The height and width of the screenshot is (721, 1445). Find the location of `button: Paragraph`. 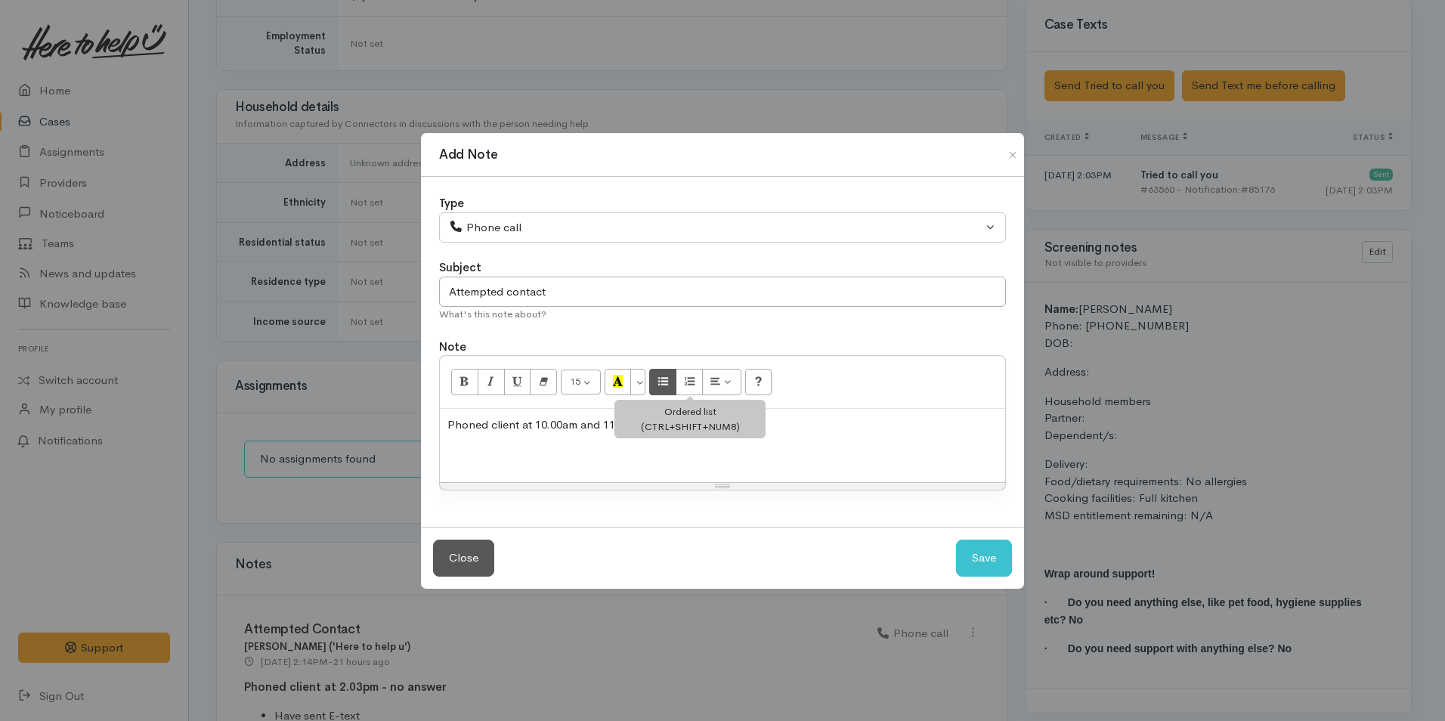

button: Paragraph is located at coordinates (722, 382).